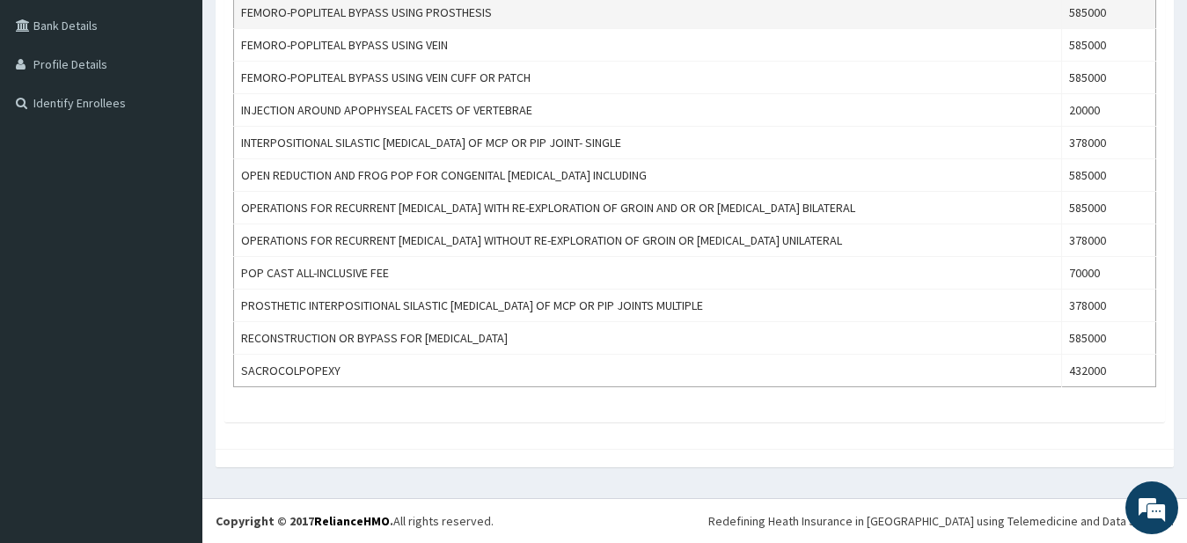 The width and height of the screenshot is (1187, 543). Describe the element at coordinates (1108, 273) in the screenshot. I see `td: 70000` at that location.